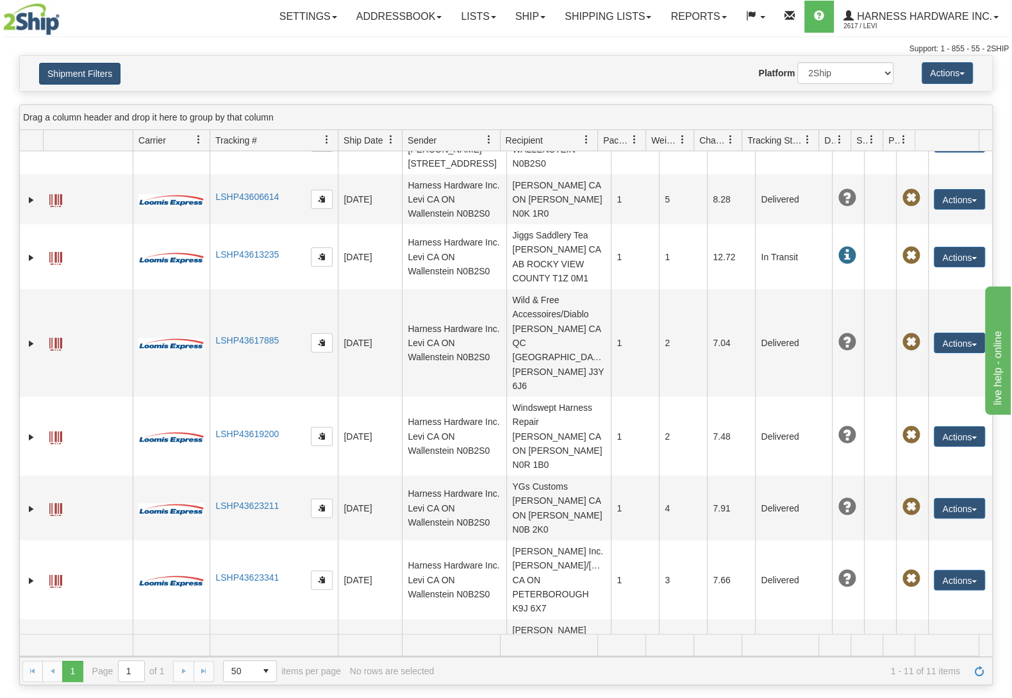 Image resolution: width=1012 pixels, height=698 pixels. What do you see at coordinates (506, 49) in the screenshot?
I see `div: Support: 1 - 855 - 55 - 2SHIP` at bounding box center [506, 49].